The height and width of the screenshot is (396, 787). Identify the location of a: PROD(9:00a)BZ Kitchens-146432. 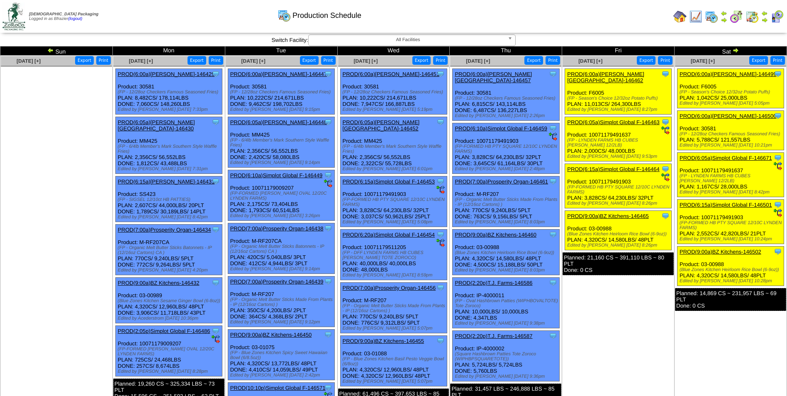
(158, 282).